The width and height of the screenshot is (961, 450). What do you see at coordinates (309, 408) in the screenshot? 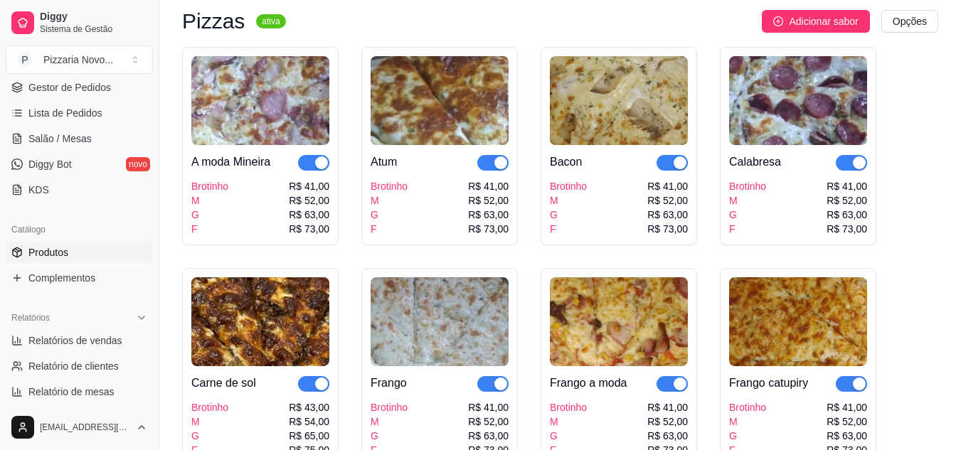
I see `div: R$ 43,00` at bounding box center [309, 408].